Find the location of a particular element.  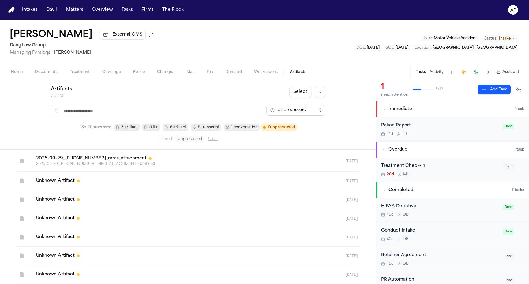

button: 6 artifact is located at coordinates (176, 127).